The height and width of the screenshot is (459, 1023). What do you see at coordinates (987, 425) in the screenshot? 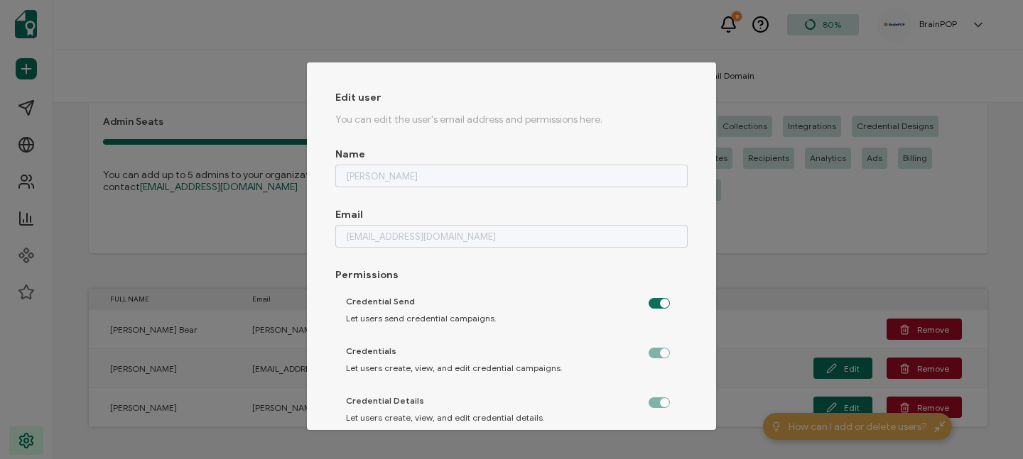
I see `div: Chat Widget` at bounding box center [987, 425].